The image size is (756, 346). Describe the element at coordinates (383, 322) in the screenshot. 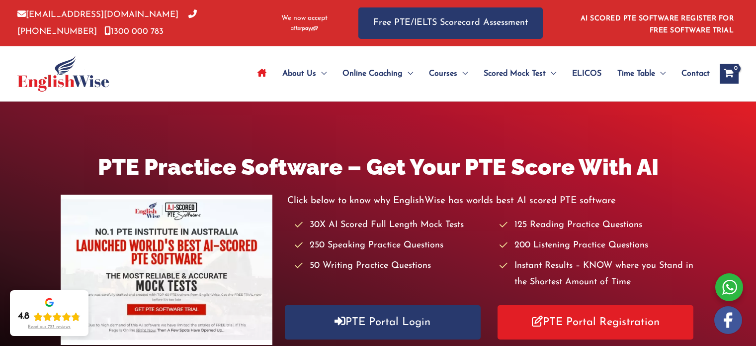

I see `a: PTE Portal Login` at that location.